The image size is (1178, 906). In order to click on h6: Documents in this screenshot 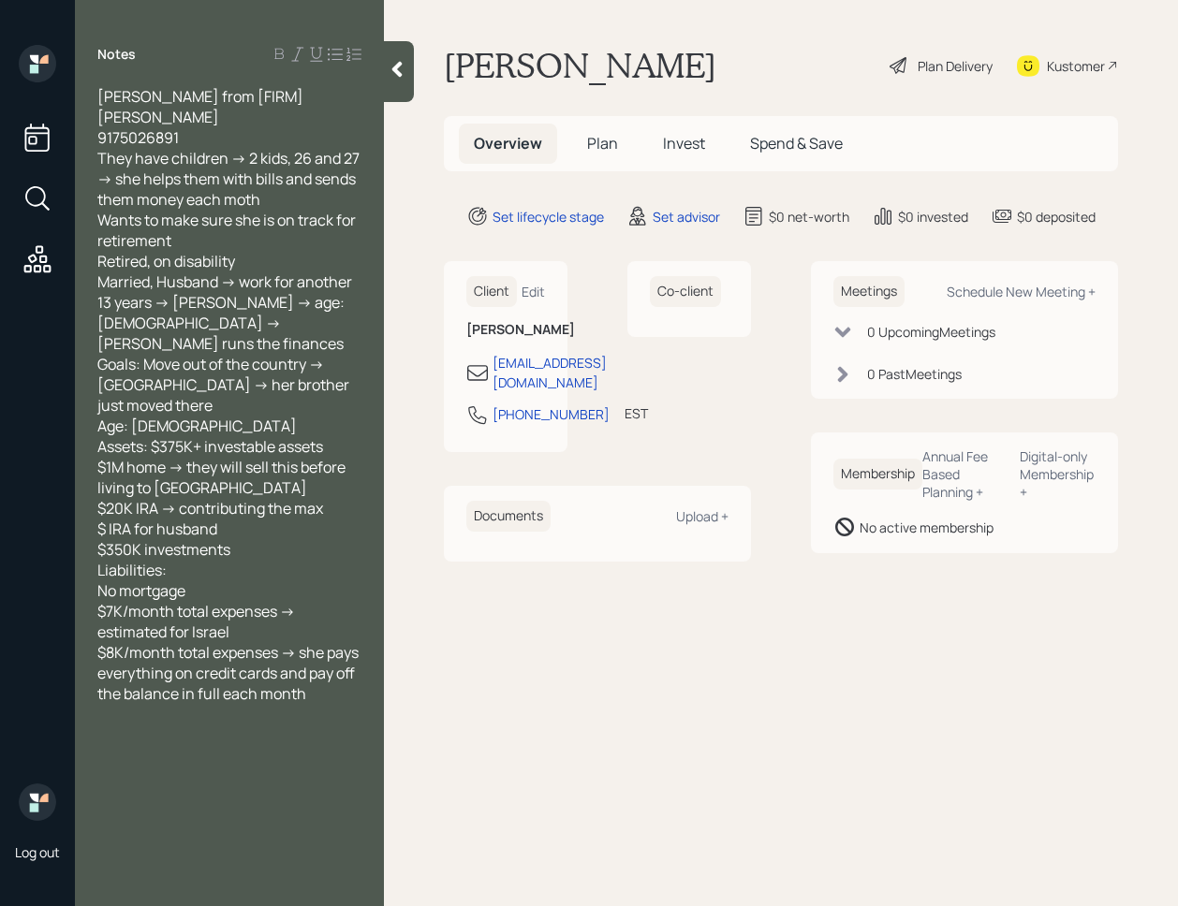, I will do `click(508, 516)`.